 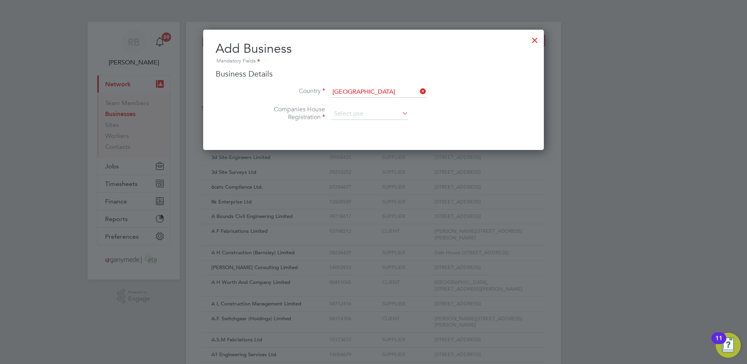 What do you see at coordinates (373, 53) in the screenshot?
I see `h2: Add Business` at bounding box center [373, 53].